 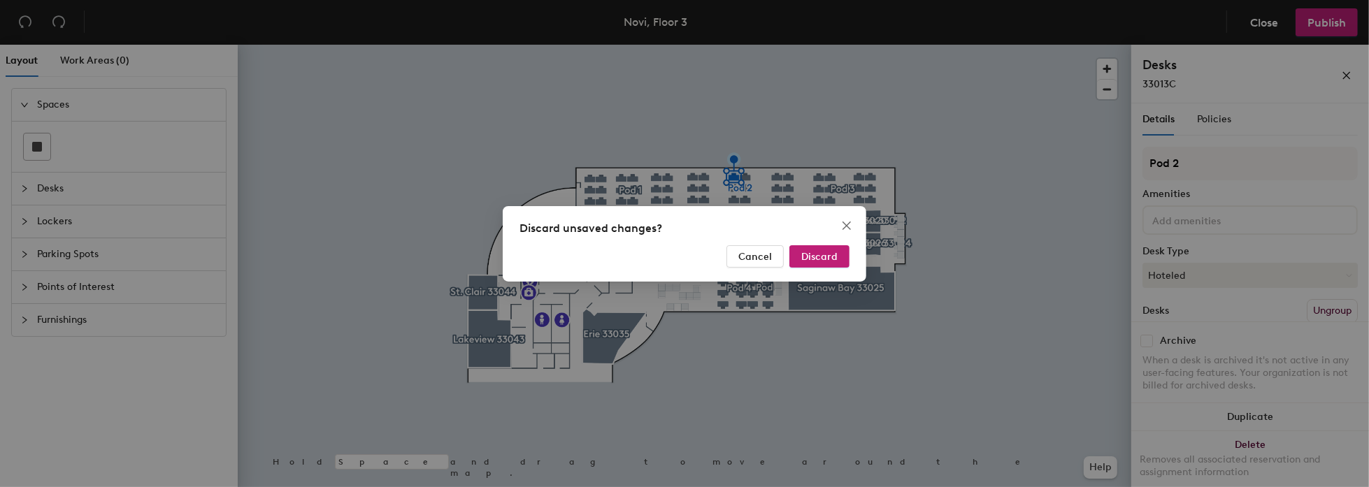 I want to click on span: Discard, so click(x=819, y=256).